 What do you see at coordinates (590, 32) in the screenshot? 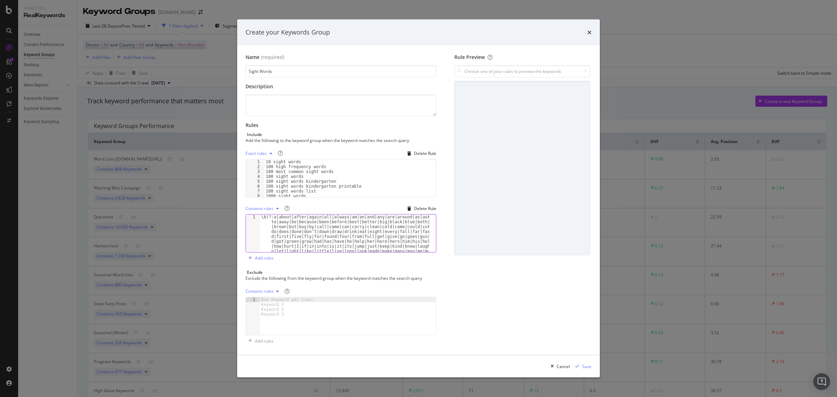
I see `div: times` at bounding box center [590, 32].